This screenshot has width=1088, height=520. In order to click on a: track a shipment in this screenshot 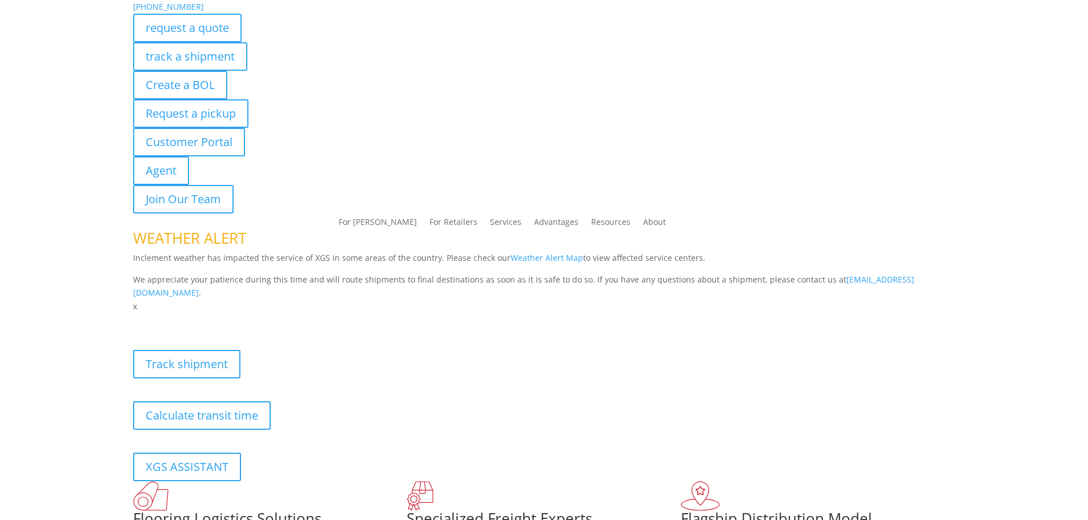, I will do `click(190, 57)`.